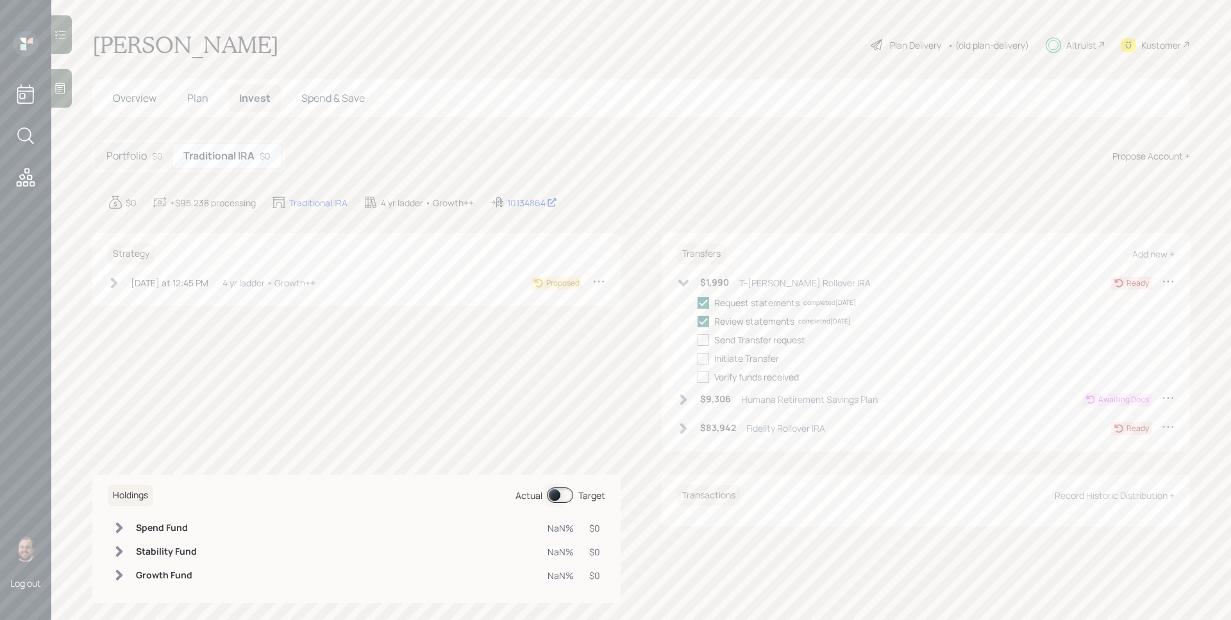  I want to click on div: Request statements, so click(756, 302).